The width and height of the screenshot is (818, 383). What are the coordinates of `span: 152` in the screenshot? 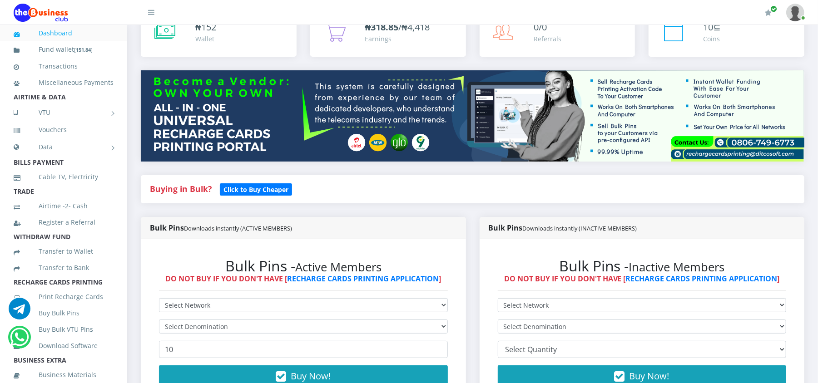 It's located at (209, 27).